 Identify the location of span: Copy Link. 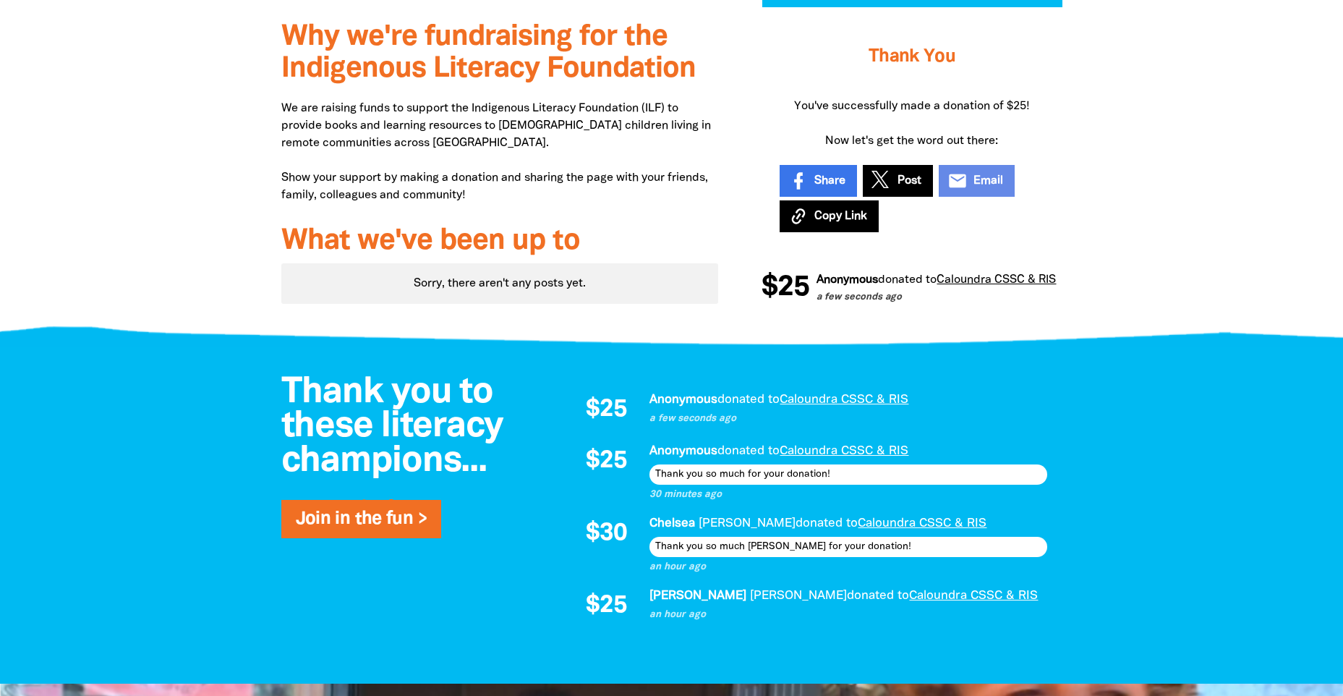
(840, 216).